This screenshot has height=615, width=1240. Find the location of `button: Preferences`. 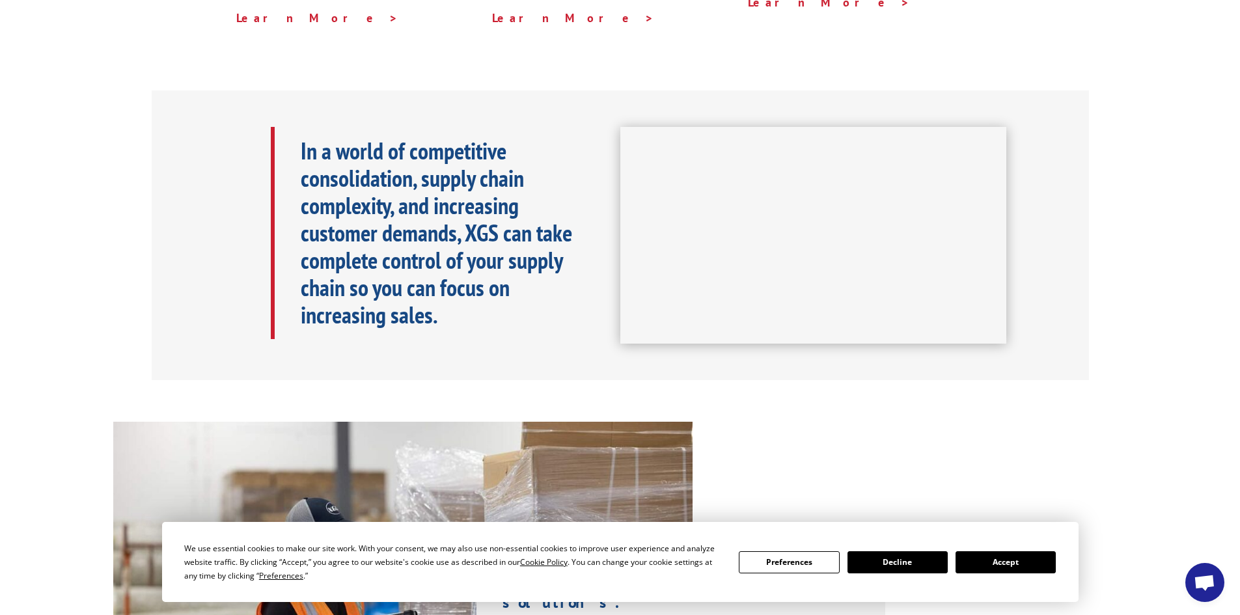

button: Preferences is located at coordinates (789, 562).